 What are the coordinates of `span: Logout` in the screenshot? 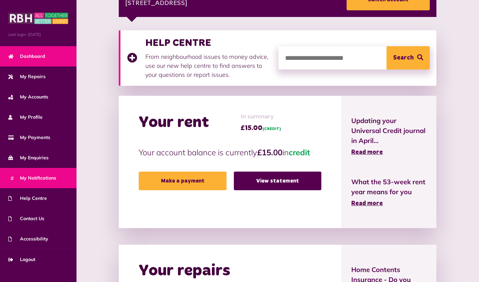 It's located at (22, 259).